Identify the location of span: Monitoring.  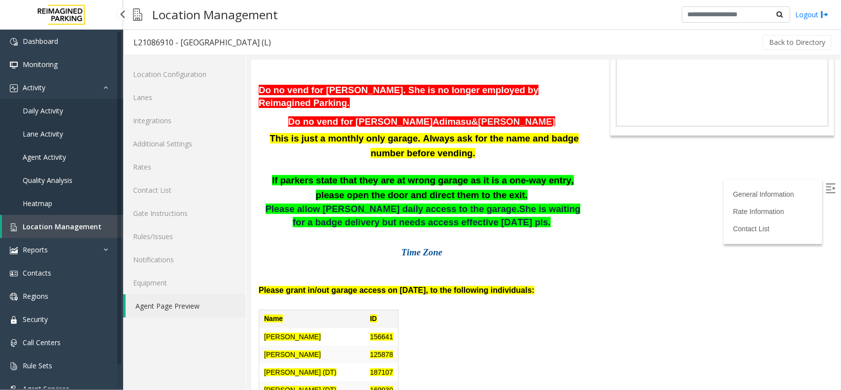
(40, 64).